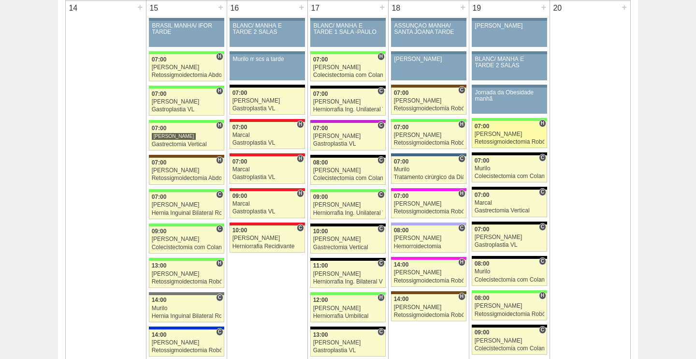  I want to click on div: 16, so click(235, 8).